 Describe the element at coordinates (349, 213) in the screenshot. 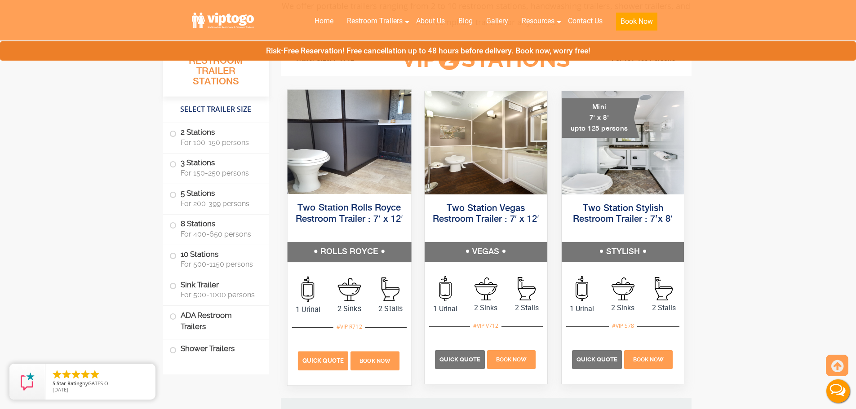

I see `a: Two Station Rolls Royce Restroom Trailer : 7′ x 12′` at that location.